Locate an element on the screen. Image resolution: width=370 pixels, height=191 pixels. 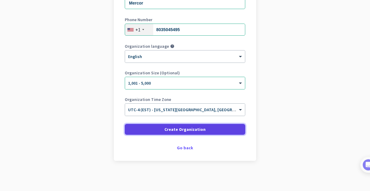
label: Phone Number is located at coordinates (185, 20).